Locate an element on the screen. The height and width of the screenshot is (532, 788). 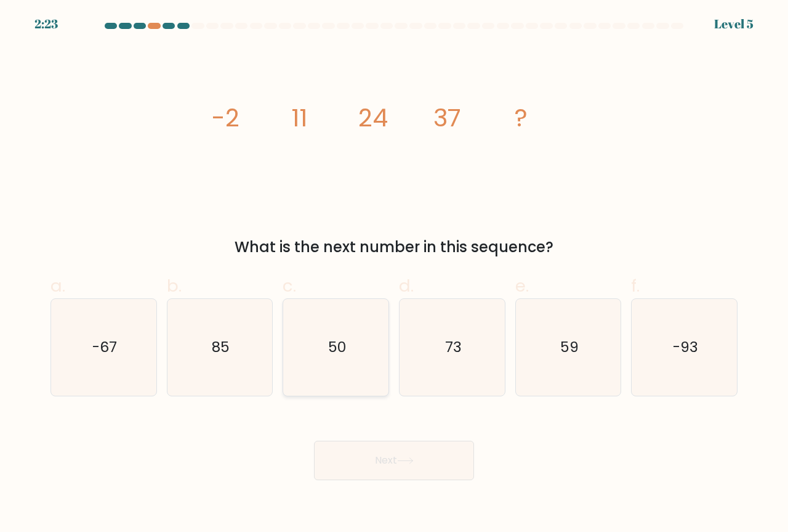
div: What is the next number in this sequence? is located at coordinates (394, 247).